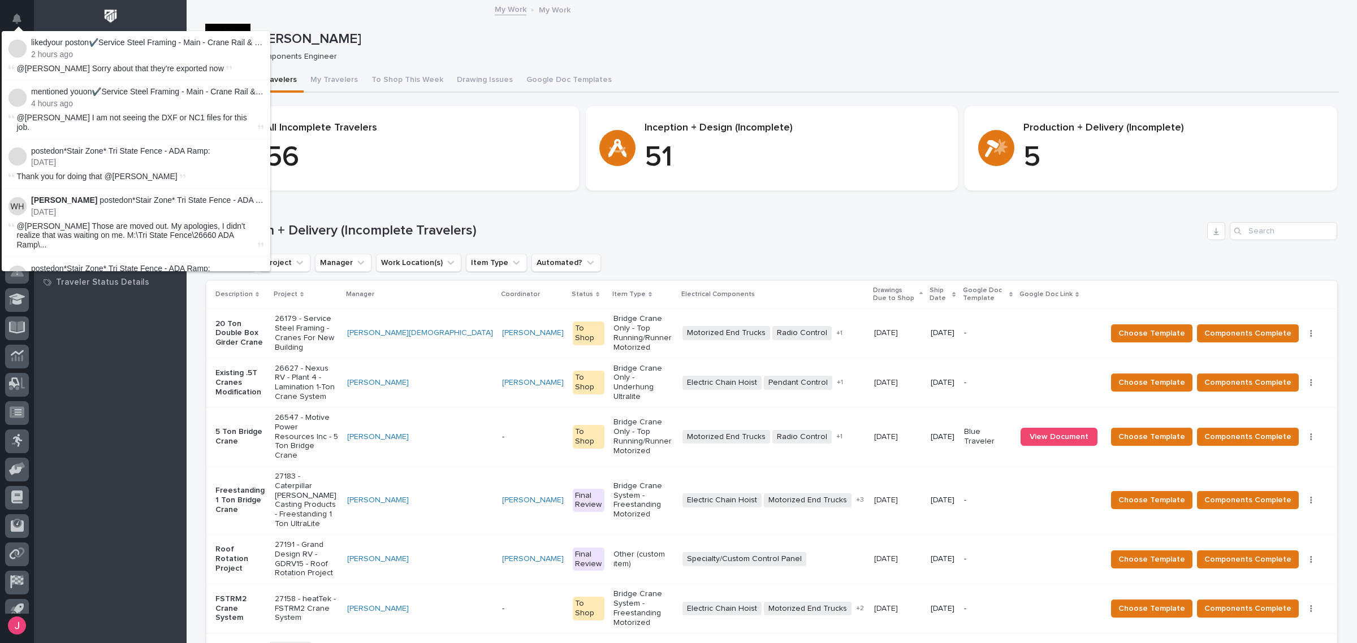 This screenshot has width=1357, height=643. What do you see at coordinates (1059, 437) in the screenshot?
I see `span: View Document` at bounding box center [1059, 437].